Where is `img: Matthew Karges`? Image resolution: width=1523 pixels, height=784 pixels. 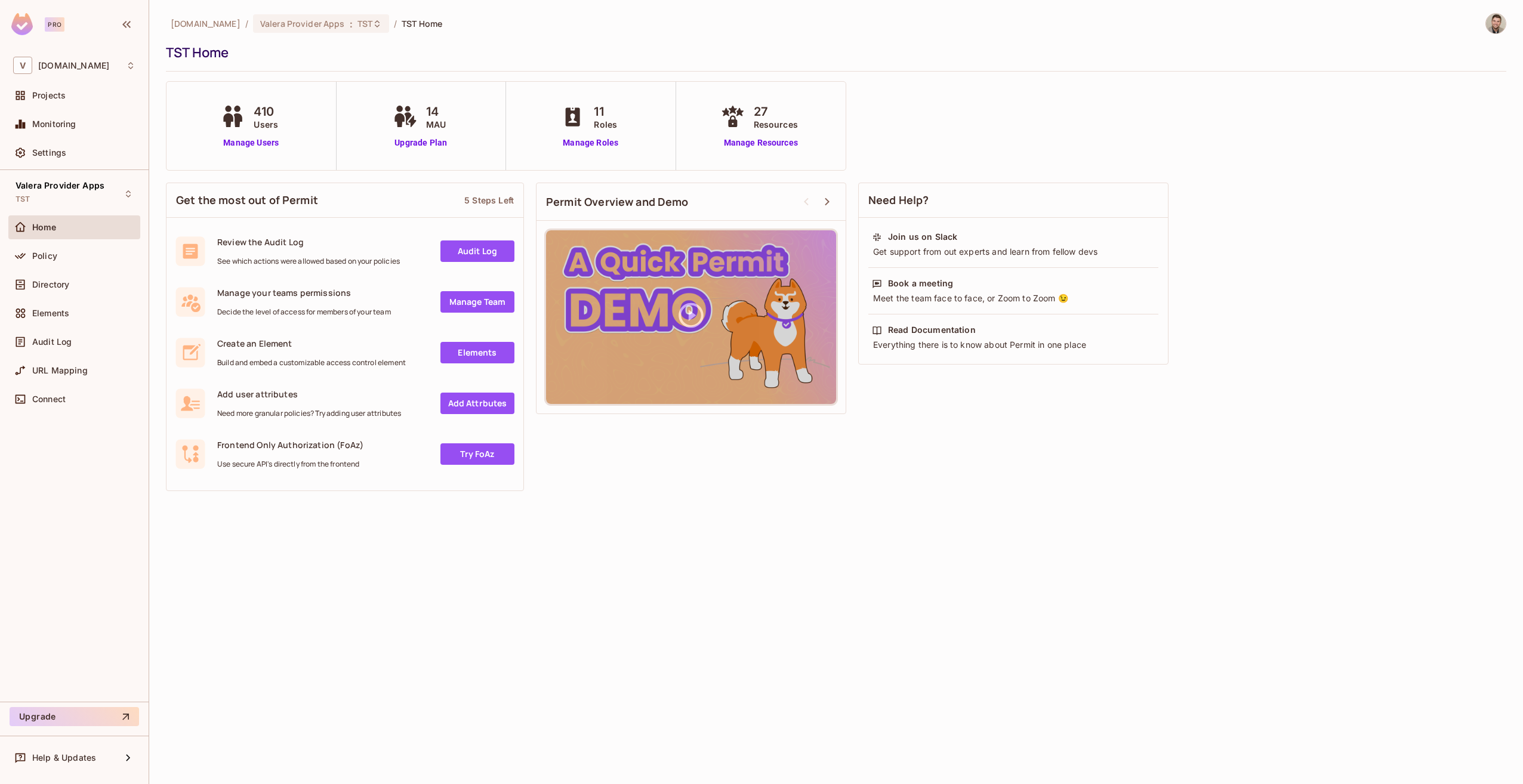
img: Matthew Karges is located at coordinates (1495, 24).